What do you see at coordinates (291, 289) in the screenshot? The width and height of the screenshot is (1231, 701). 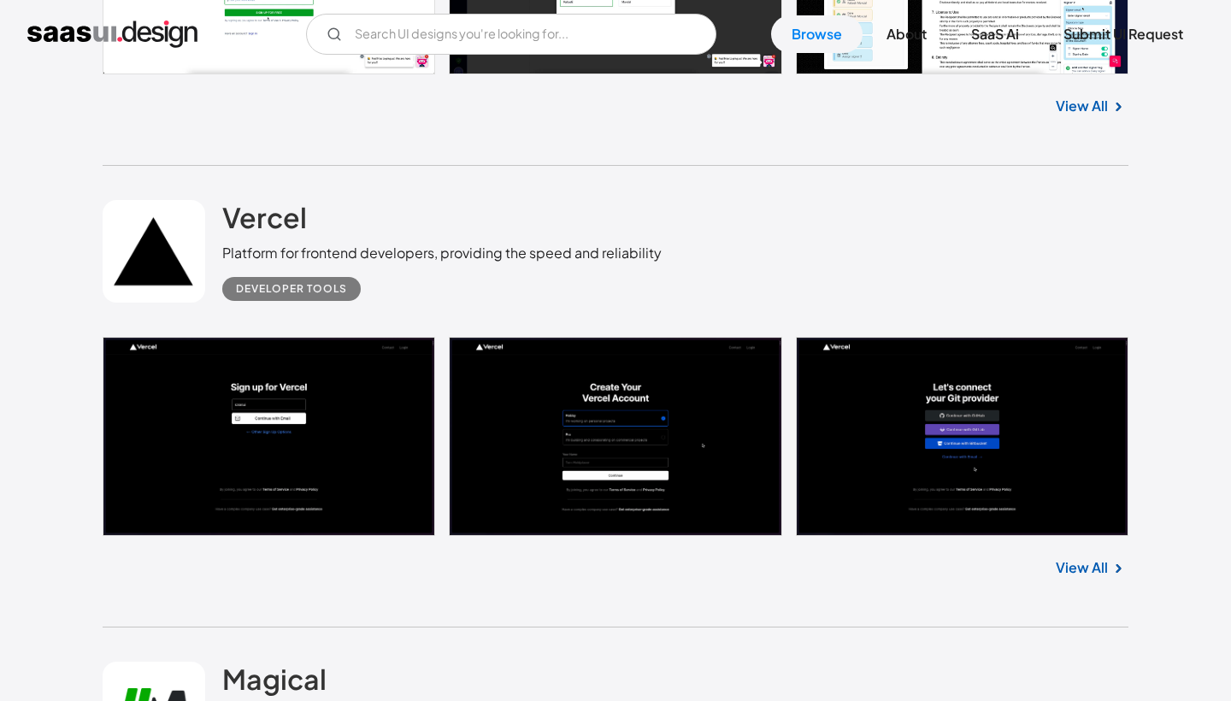 I see `div: Developer tools` at bounding box center [291, 289].